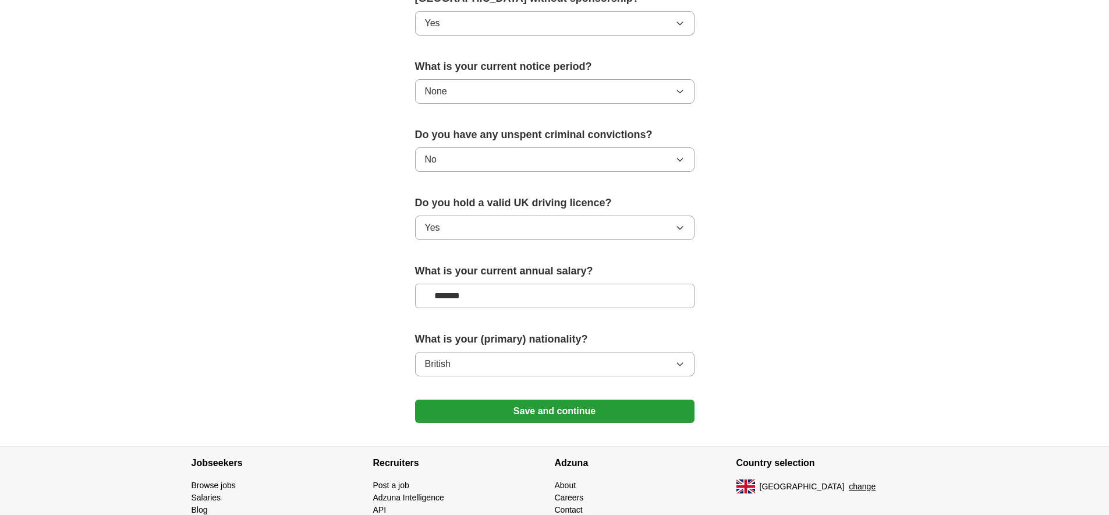  I want to click on img: UK flag, so click(746, 486).